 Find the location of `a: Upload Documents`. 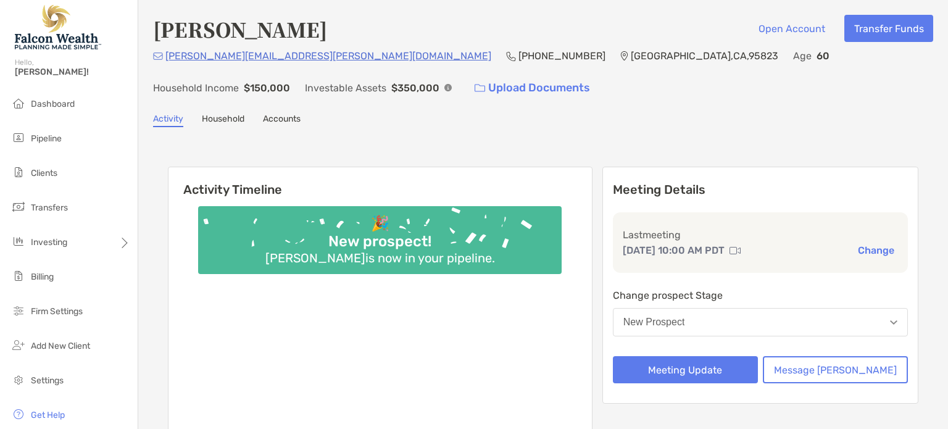

a: Upload Documents is located at coordinates (532, 88).